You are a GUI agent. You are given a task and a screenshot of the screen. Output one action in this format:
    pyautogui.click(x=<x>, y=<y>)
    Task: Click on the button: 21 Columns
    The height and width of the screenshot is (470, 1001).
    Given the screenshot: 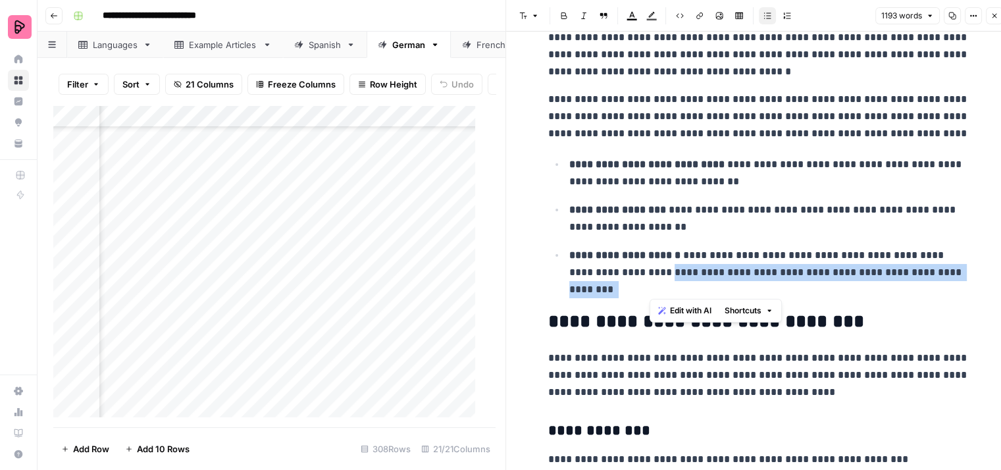 What is the action you would take?
    pyautogui.click(x=203, y=84)
    